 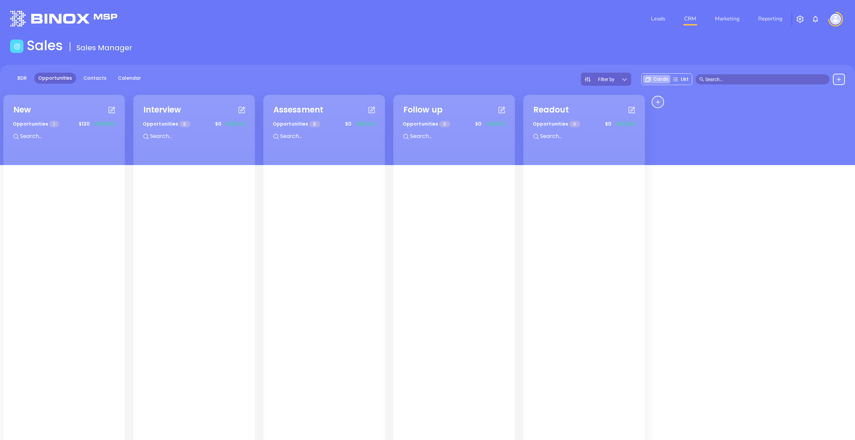 I want to click on a: Contacts, so click(x=95, y=78).